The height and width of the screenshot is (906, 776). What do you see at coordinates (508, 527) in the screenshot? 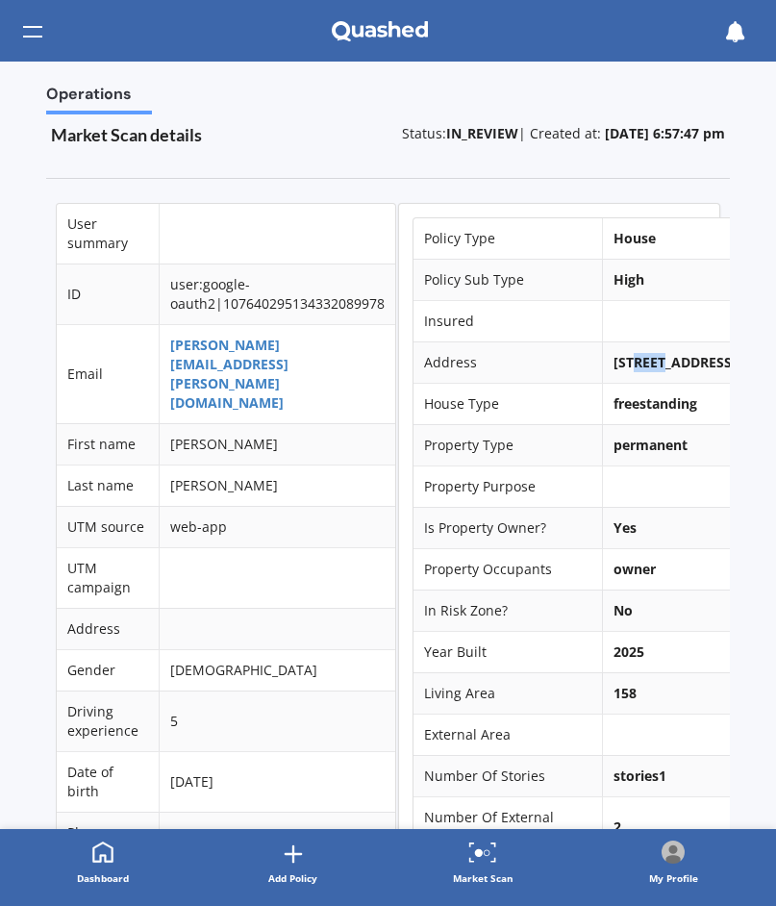
I see `td: Is Property Owner?` at bounding box center [508, 527].